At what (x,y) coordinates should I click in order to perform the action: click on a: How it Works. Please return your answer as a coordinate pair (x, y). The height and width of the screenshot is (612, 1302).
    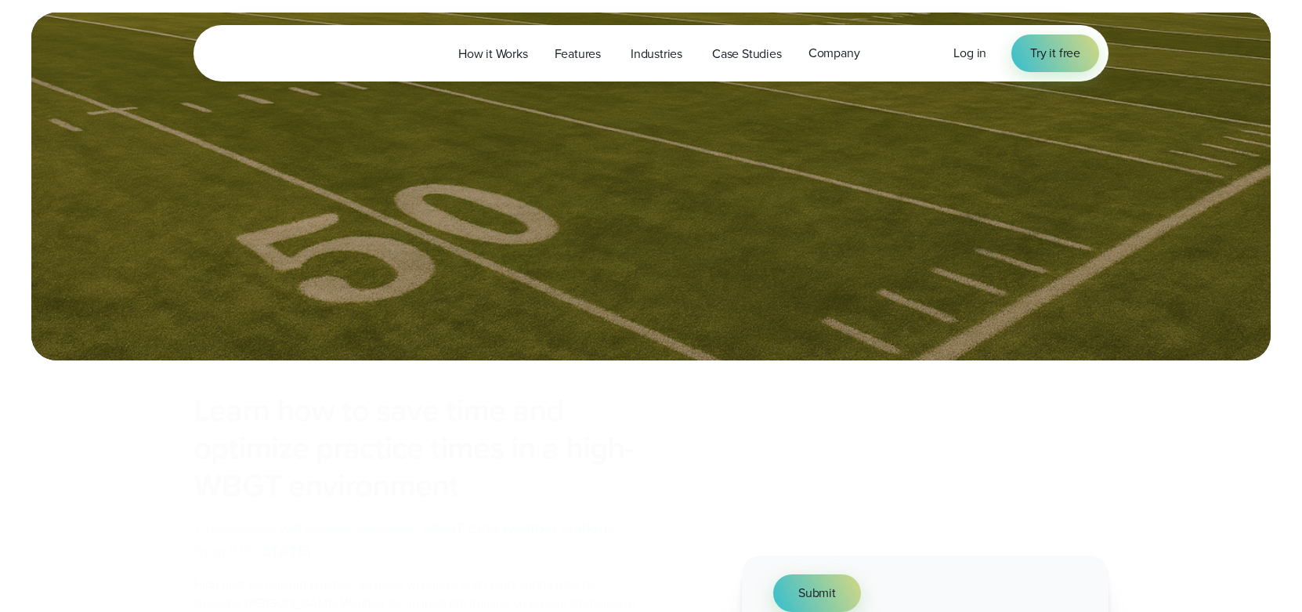
    Looking at the image, I should click on (493, 53).